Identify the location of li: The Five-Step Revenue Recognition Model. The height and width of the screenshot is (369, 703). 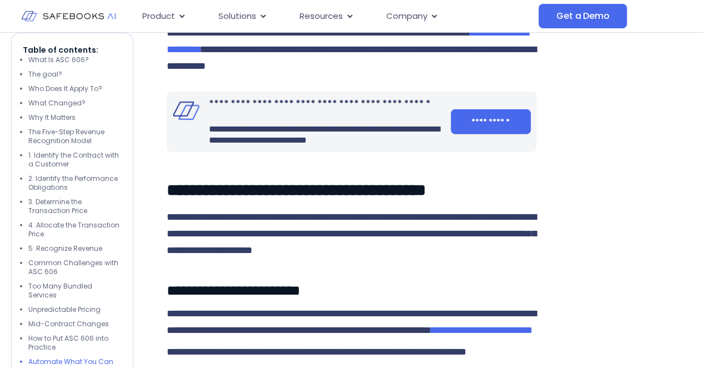
(75, 137).